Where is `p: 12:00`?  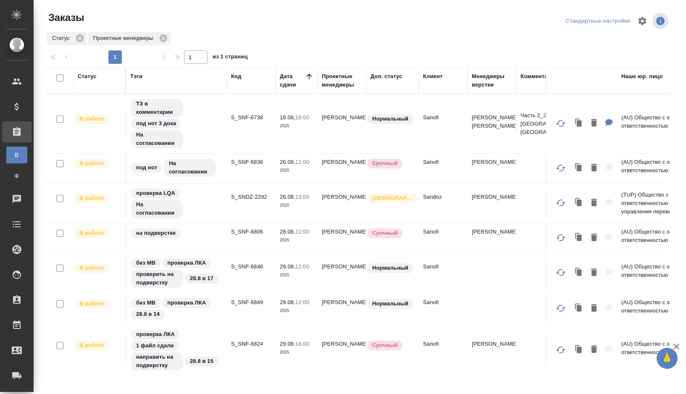
p: 12:00 is located at coordinates (302, 162).